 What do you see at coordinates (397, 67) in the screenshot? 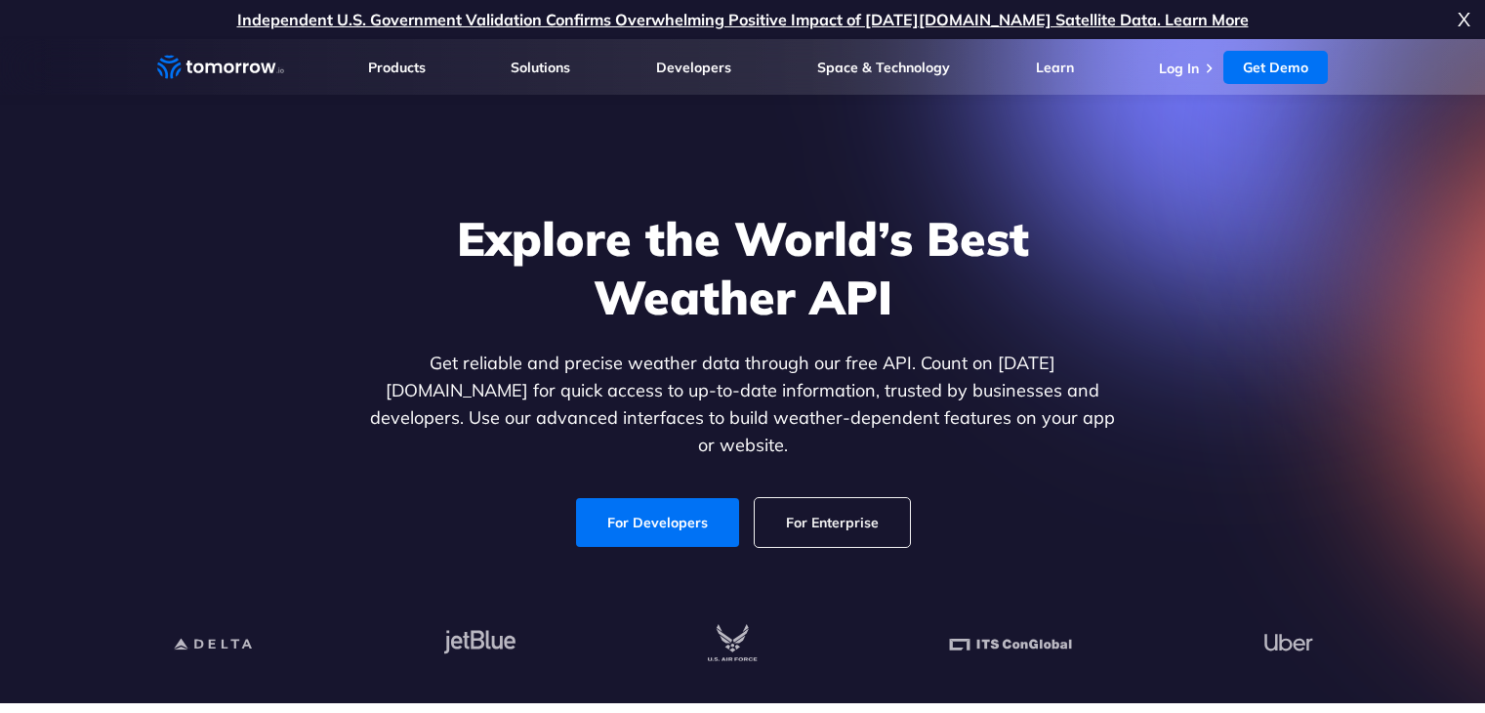
I see `a: Products` at bounding box center [397, 67].